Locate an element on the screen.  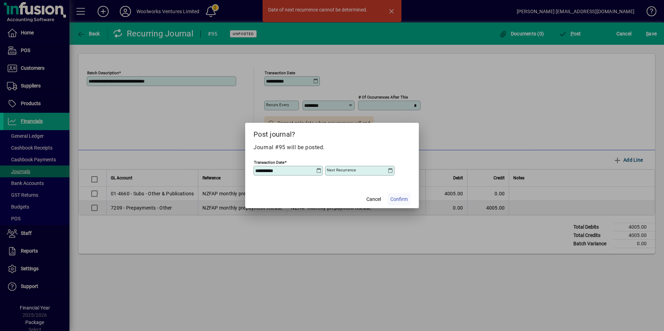
h2: Post journal? is located at coordinates (332, 133).